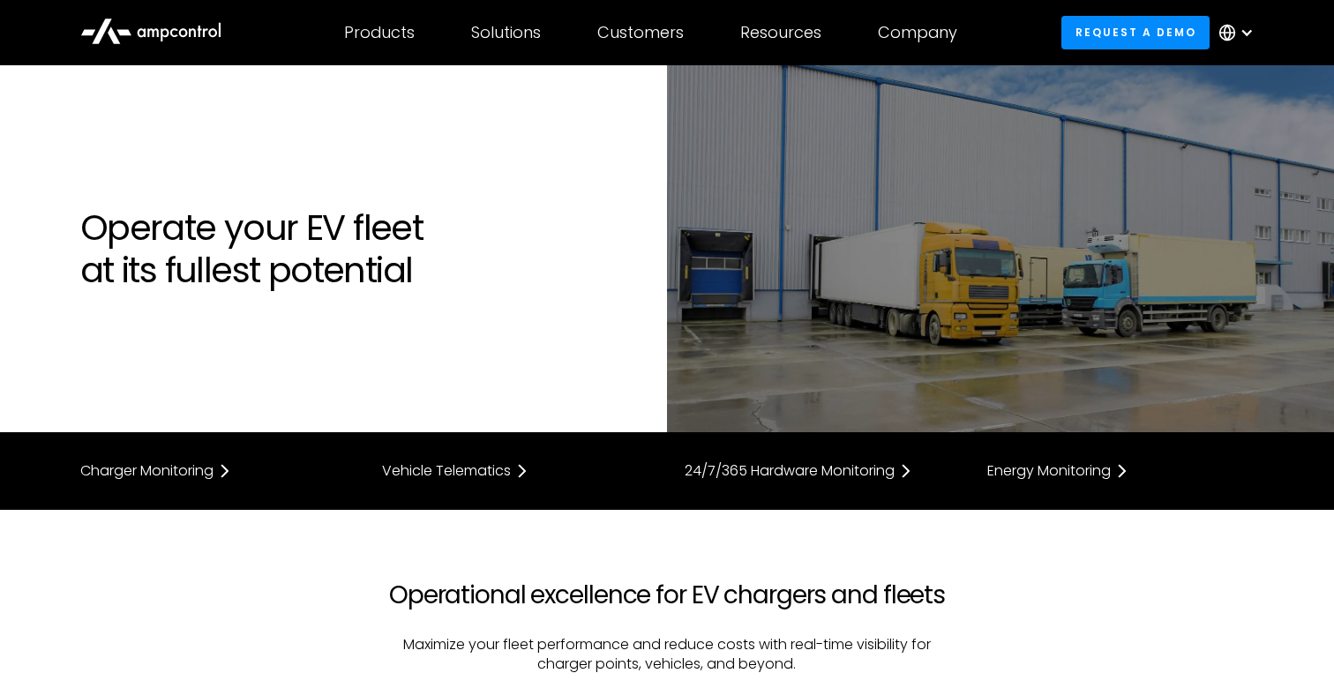  Describe the element at coordinates (446, 471) in the screenshot. I see `div: Vehicle Telematics` at that location.